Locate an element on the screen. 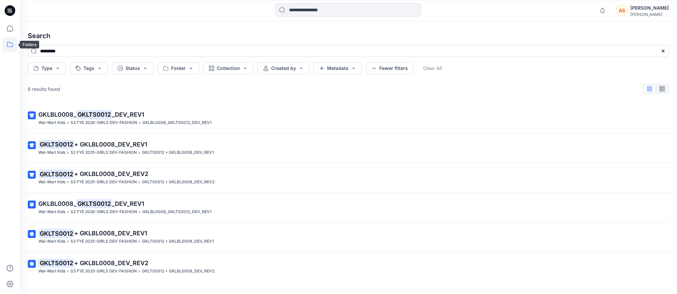 This screenshot has width=677, height=294. h4: Search is located at coordinates (348, 36).